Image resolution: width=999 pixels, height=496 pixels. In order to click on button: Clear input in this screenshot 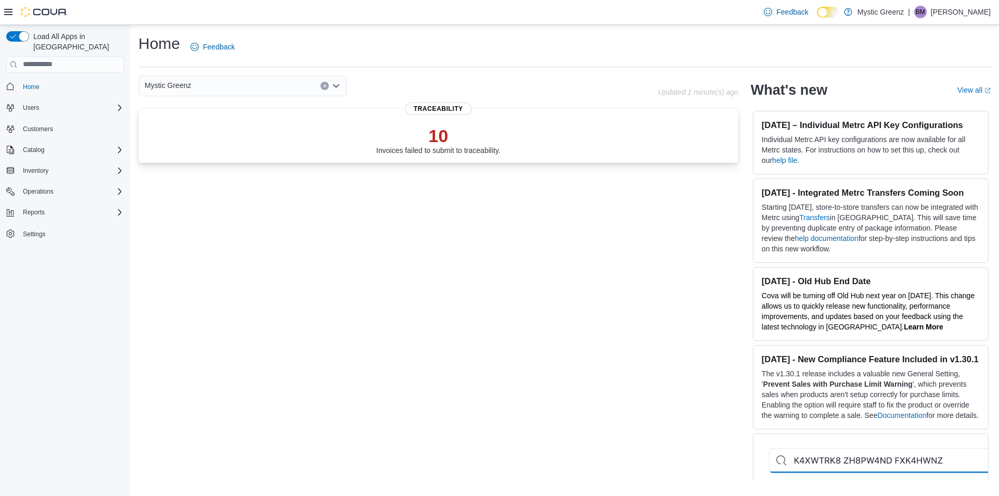, I will do `click(325, 86)`.